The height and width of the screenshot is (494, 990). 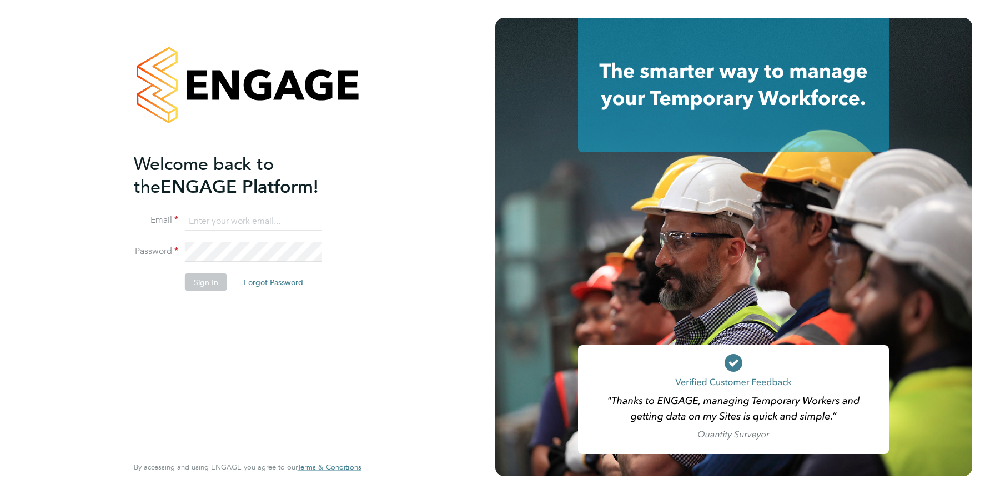 I want to click on input: Enter your work email..., so click(x=253, y=221).